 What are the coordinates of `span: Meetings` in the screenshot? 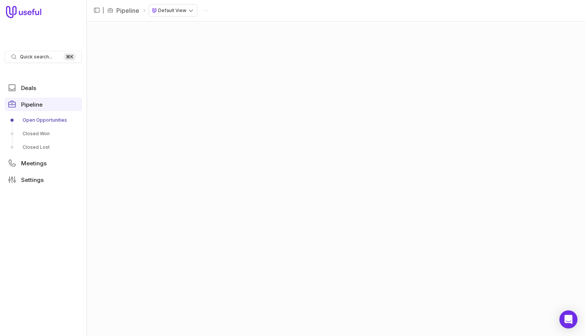 It's located at (34, 163).